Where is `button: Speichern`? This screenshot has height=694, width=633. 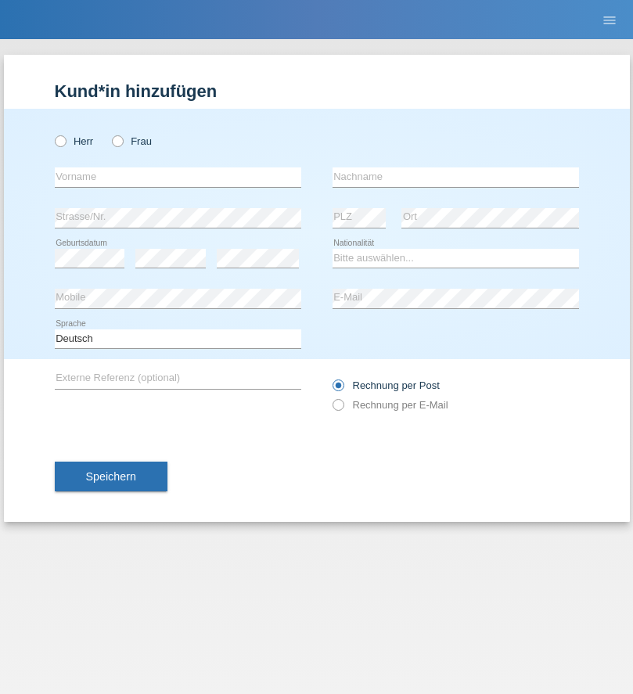 button: Speichern is located at coordinates (111, 477).